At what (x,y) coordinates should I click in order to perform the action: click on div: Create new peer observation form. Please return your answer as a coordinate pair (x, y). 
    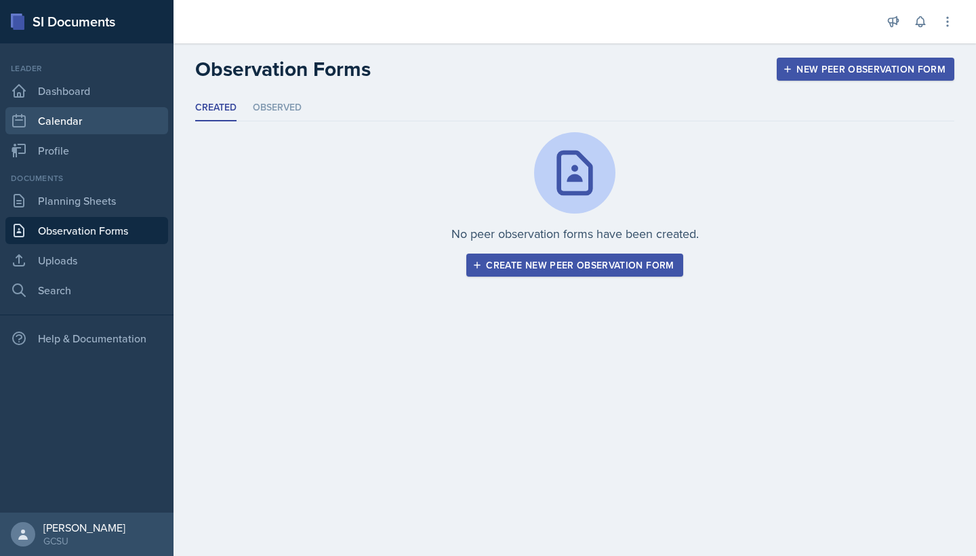
    Looking at the image, I should click on (574, 265).